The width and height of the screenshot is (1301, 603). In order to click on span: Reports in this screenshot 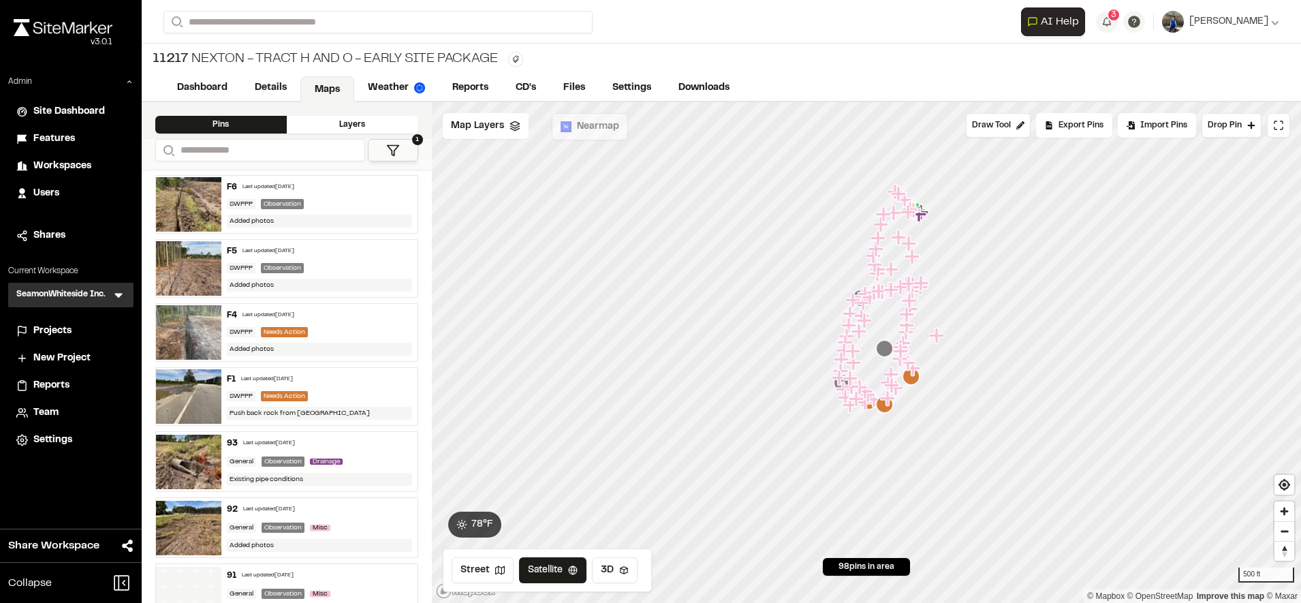, I will do `click(51, 385)`.